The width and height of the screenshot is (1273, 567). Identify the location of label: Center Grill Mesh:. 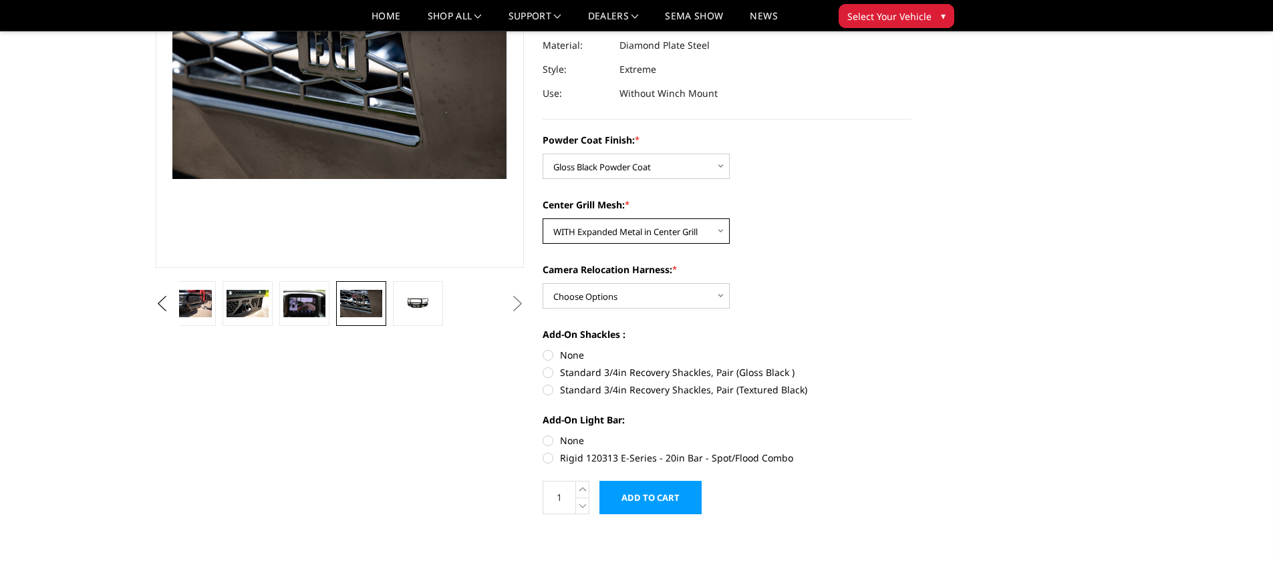
(727, 204).